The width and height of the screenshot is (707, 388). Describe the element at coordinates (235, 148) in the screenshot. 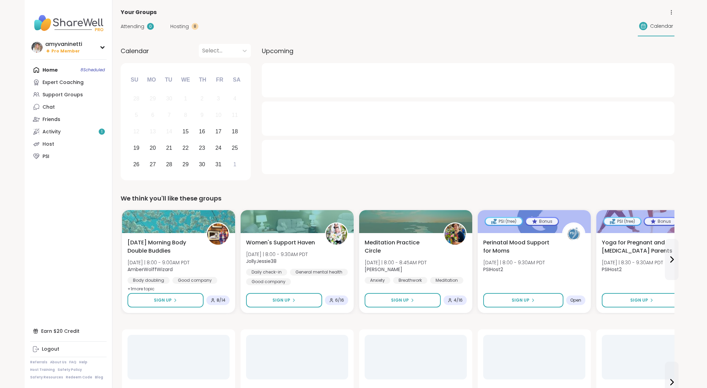

I see `div: 25` at that location.